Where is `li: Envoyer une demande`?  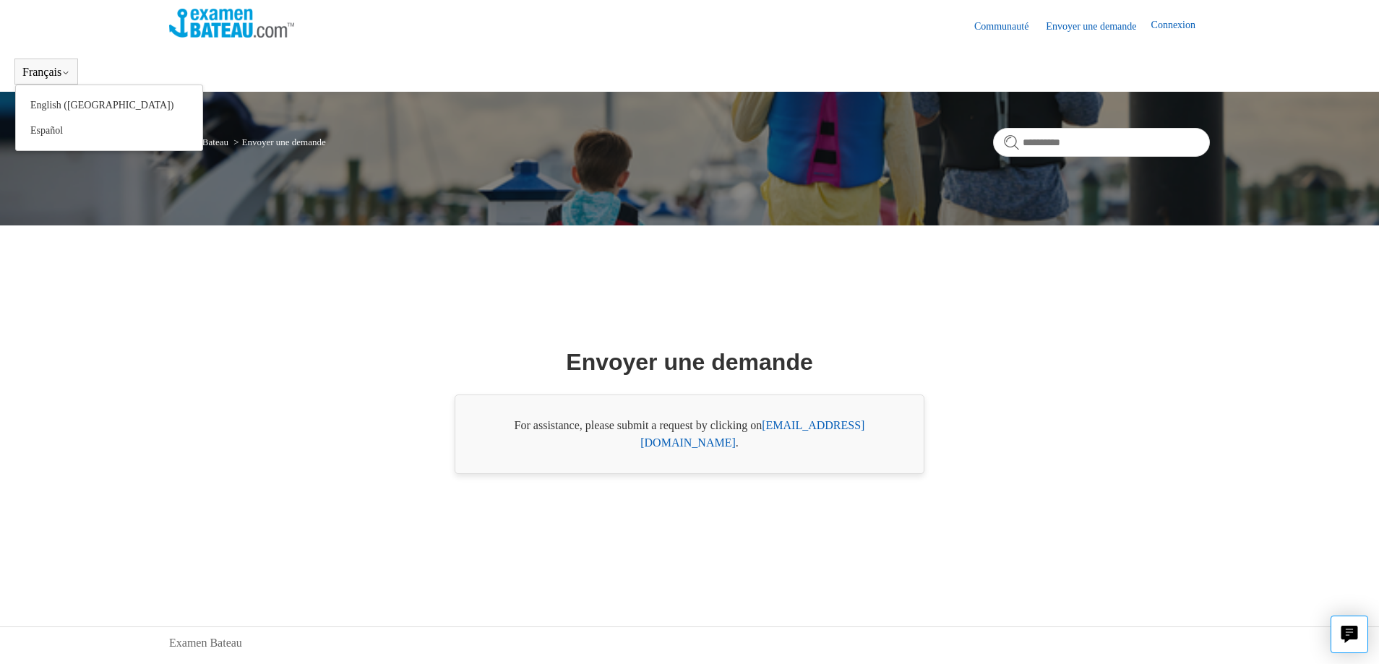 li: Envoyer une demande is located at coordinates (278, 142).